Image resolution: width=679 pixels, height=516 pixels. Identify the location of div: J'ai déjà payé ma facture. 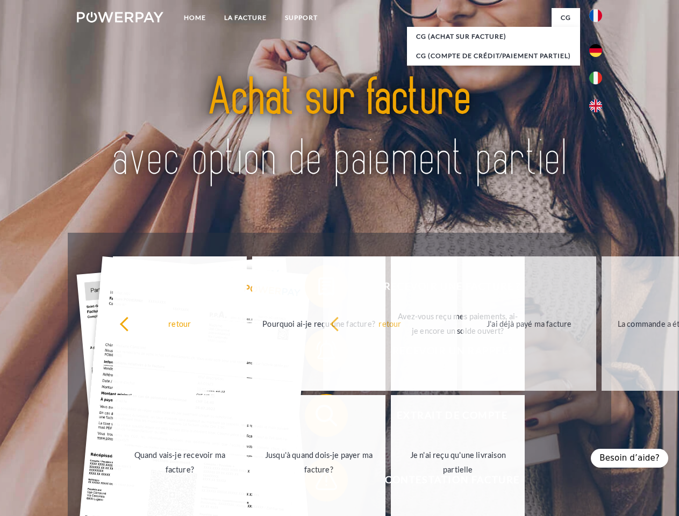
(529, 323).